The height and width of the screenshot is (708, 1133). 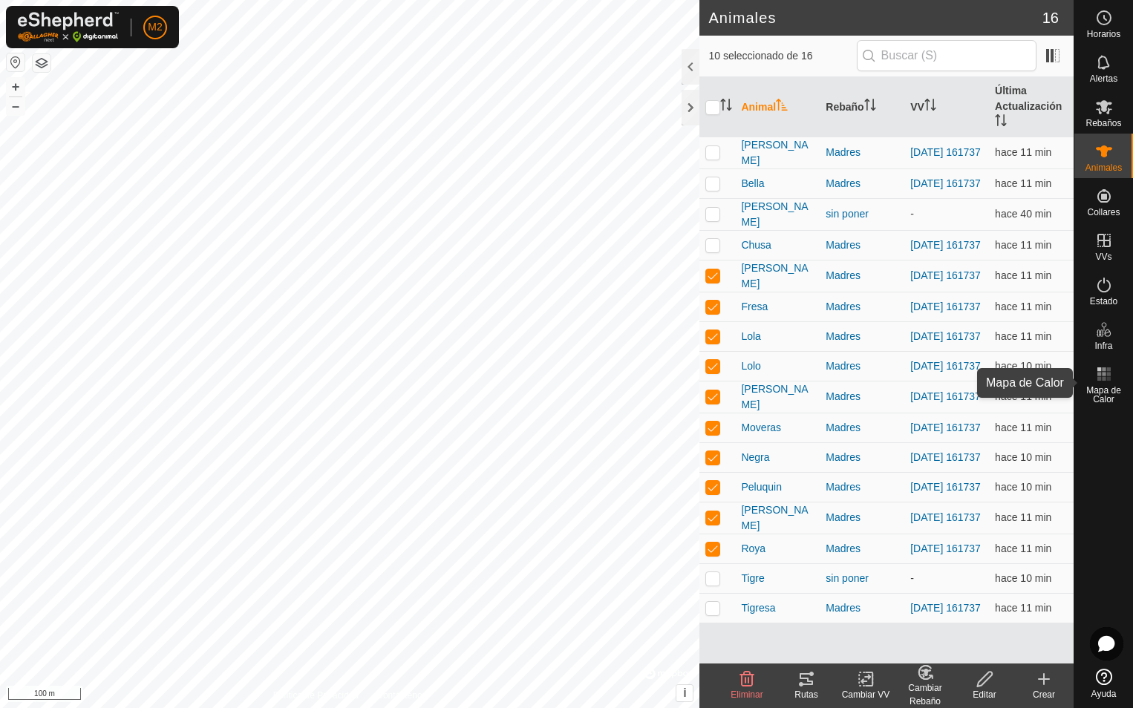 What do you see at coordinates (752, 183) in the screenshot?
I see `span: Bella` at bounding box center [752, 183].